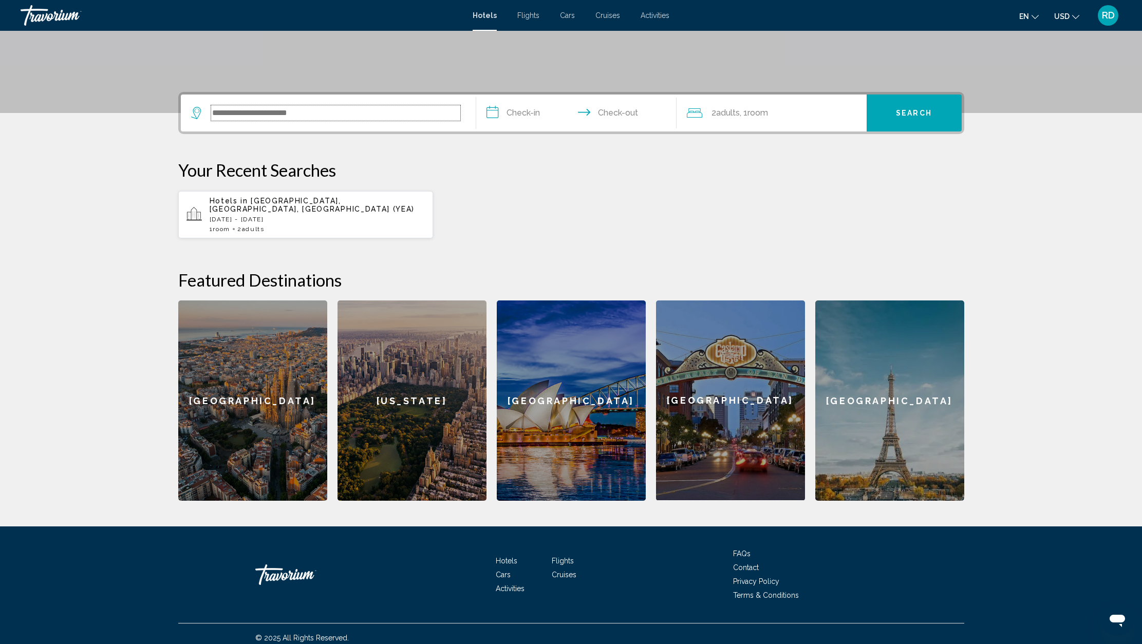 This screenshot has width=1142, height=644. What do you see at coordinates (1108, 15) in the screenshot?
I see `span: RD` at bounding box center [1108, 15].